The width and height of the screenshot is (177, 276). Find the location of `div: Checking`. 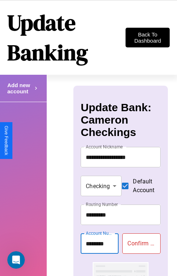

div: Checking is located at coordinates (101, 186).